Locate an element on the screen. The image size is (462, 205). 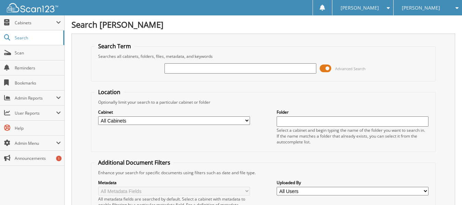
legend: Search Term is located at coordinates (115, 46).